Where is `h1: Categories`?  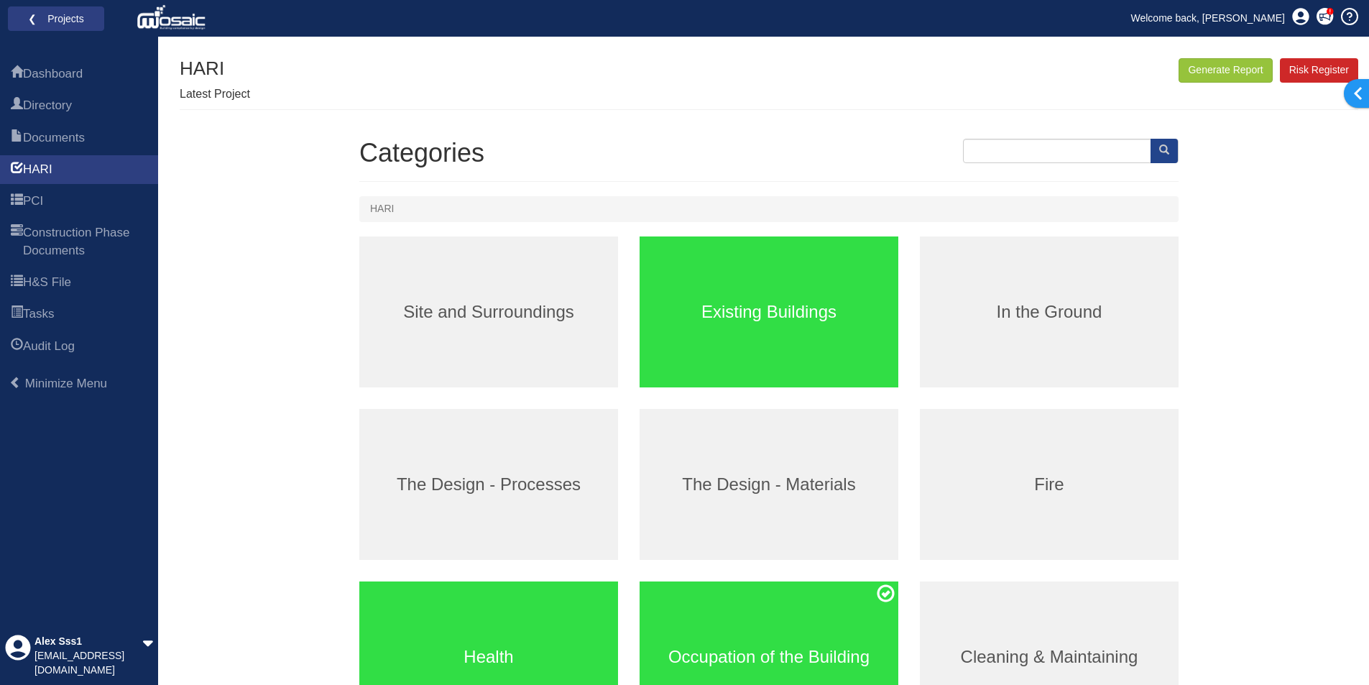 h1: Categories is located at coordinates (769, 153).